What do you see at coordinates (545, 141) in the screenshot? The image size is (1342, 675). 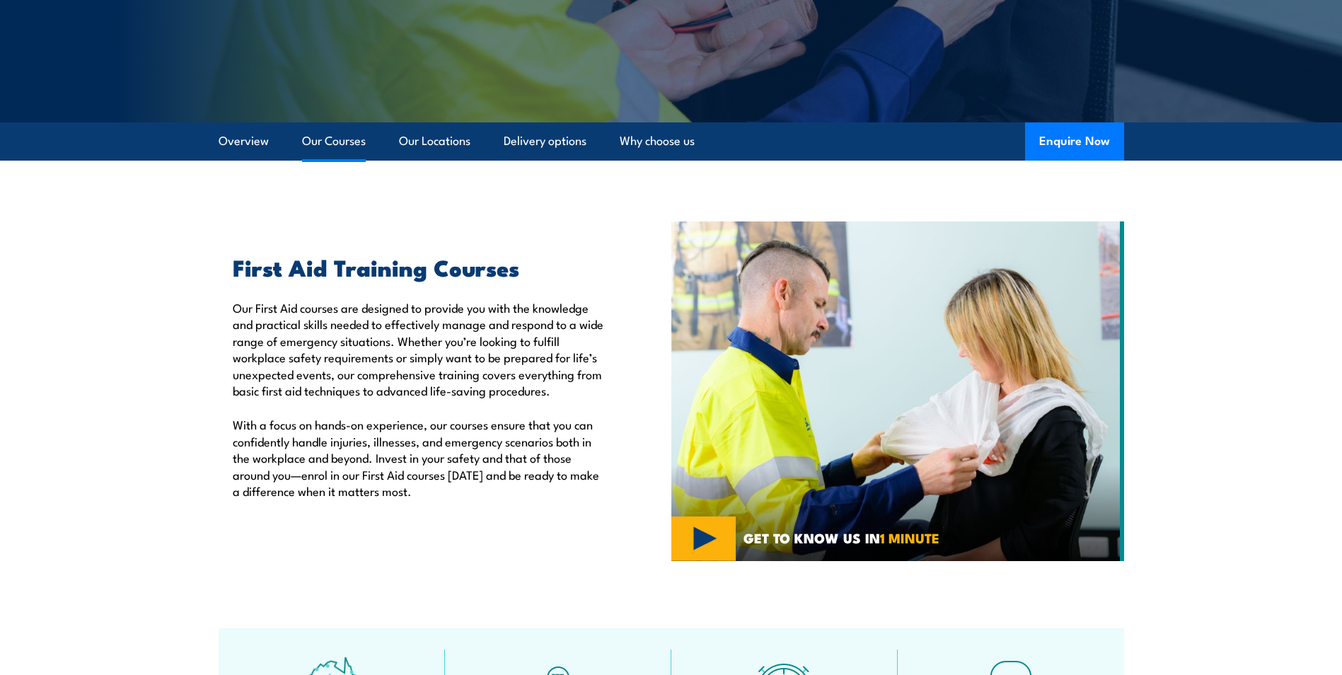 I see `a: Delivery options` at bounding box center [545, 141].